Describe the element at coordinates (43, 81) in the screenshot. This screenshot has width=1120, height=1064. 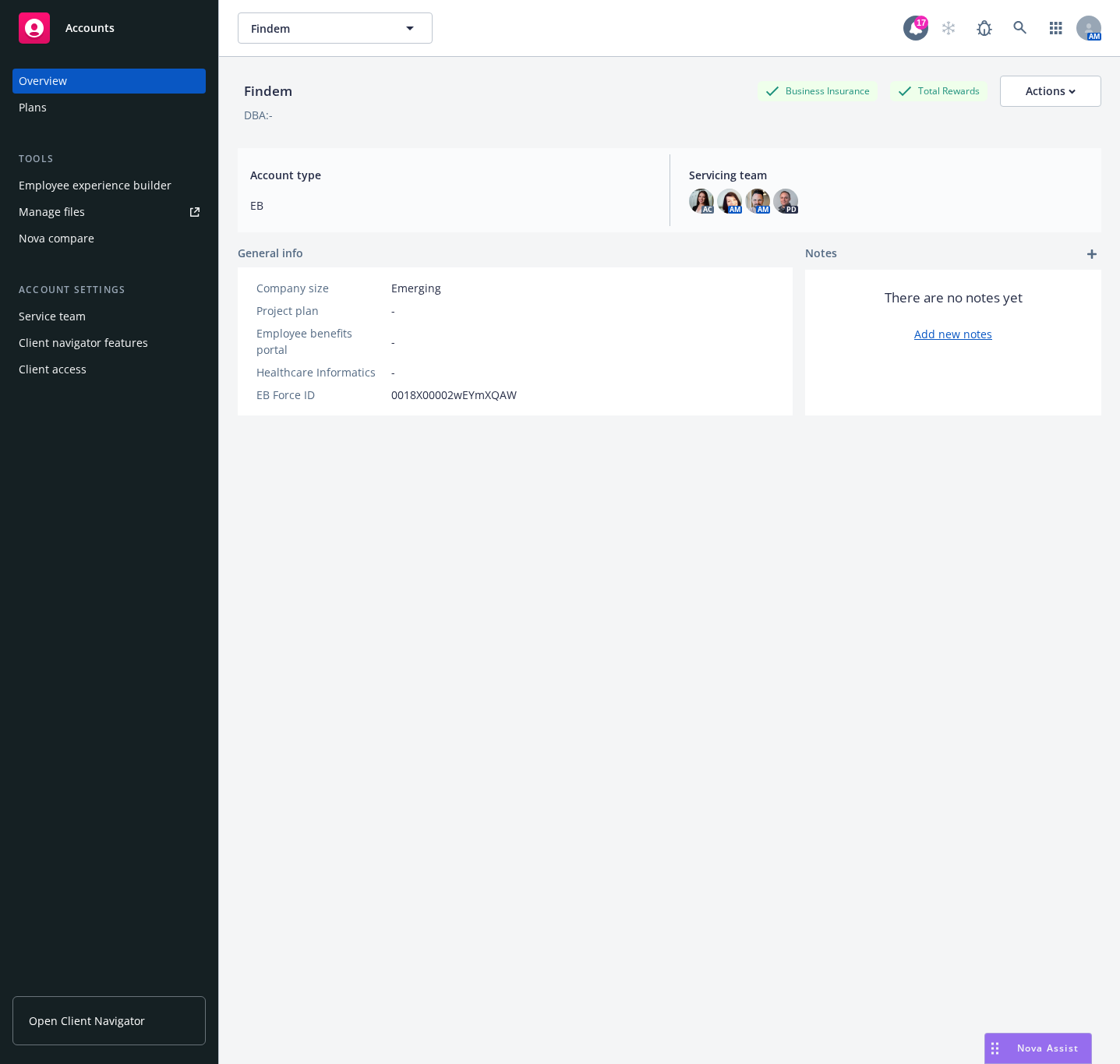
I see `div: Overview` at that location.